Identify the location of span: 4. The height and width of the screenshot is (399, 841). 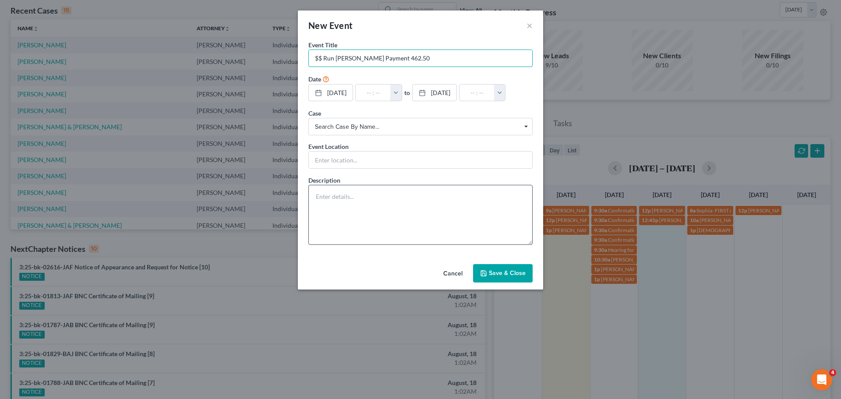
(832, 373).